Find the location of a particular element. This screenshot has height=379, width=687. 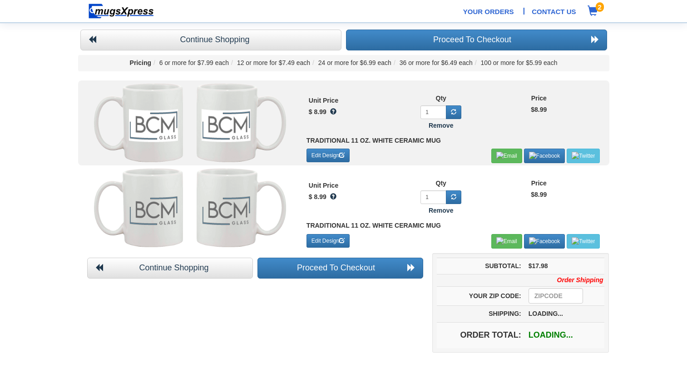

img: 4255R.png is located at coordinates (153, 124).